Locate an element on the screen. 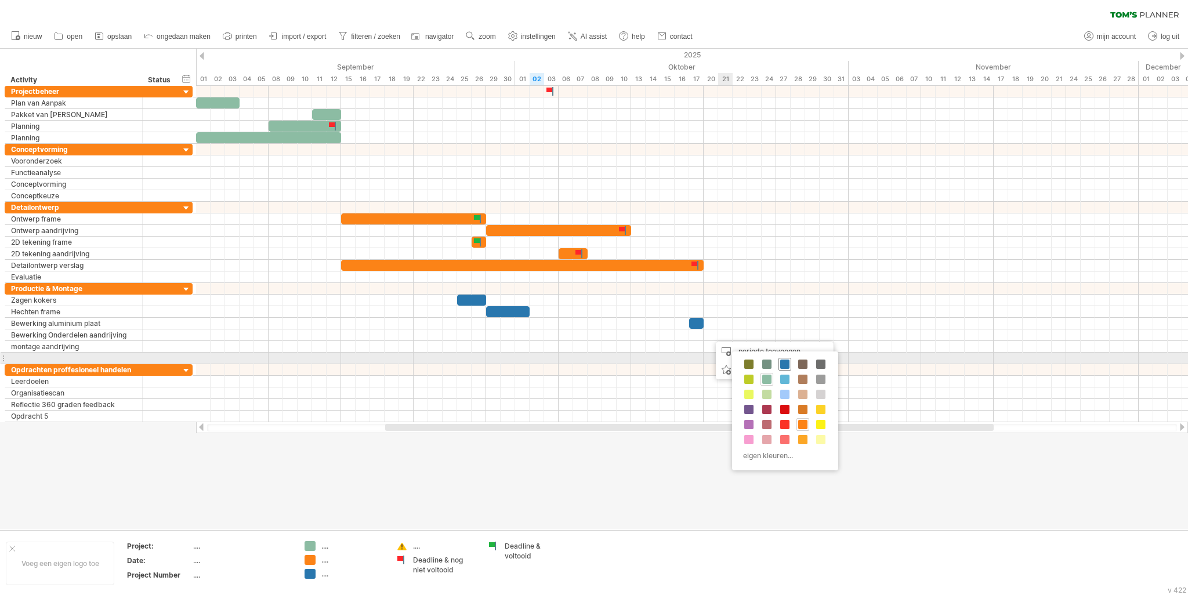  div: 2D tekening frame is located at coordinates (74, 242).